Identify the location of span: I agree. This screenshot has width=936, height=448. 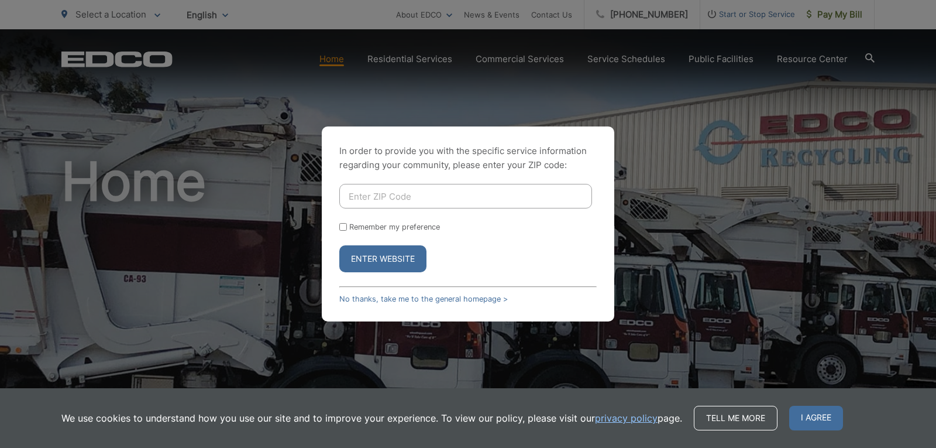
(816, 418).